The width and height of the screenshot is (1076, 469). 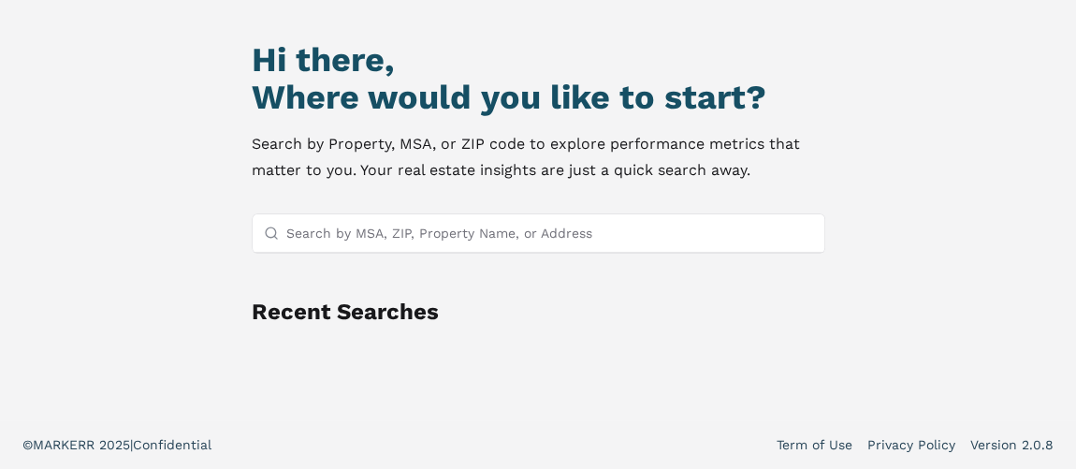 I want to click on a: Term of Use, so click(x=814, y=445).